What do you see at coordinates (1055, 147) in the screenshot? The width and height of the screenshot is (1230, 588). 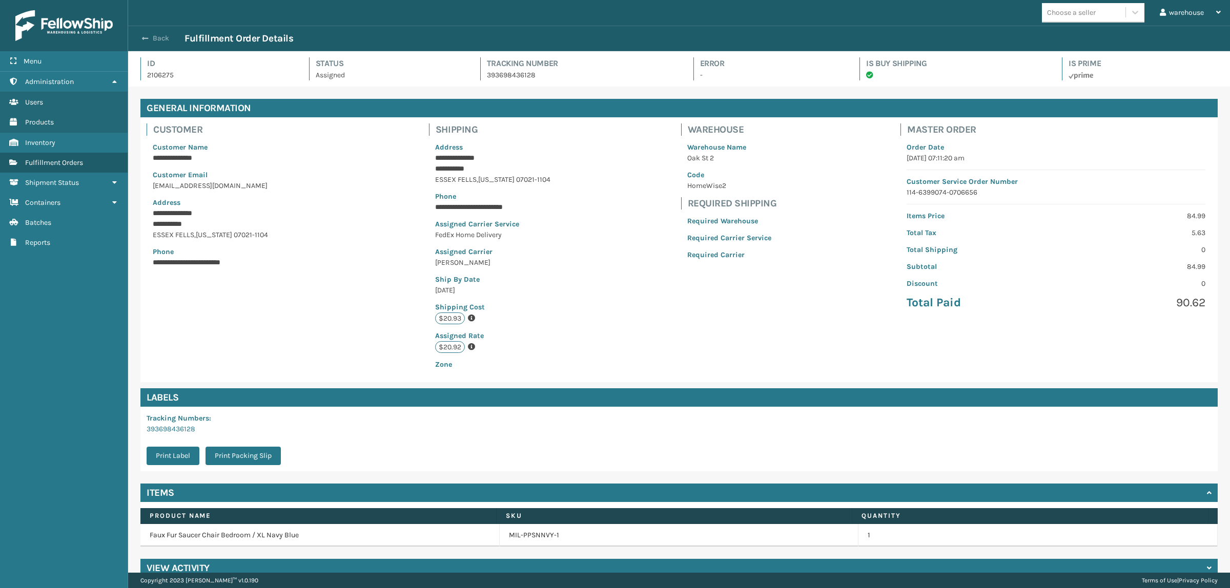 I see `p: Order Date` at bounding box center [1055, 147].